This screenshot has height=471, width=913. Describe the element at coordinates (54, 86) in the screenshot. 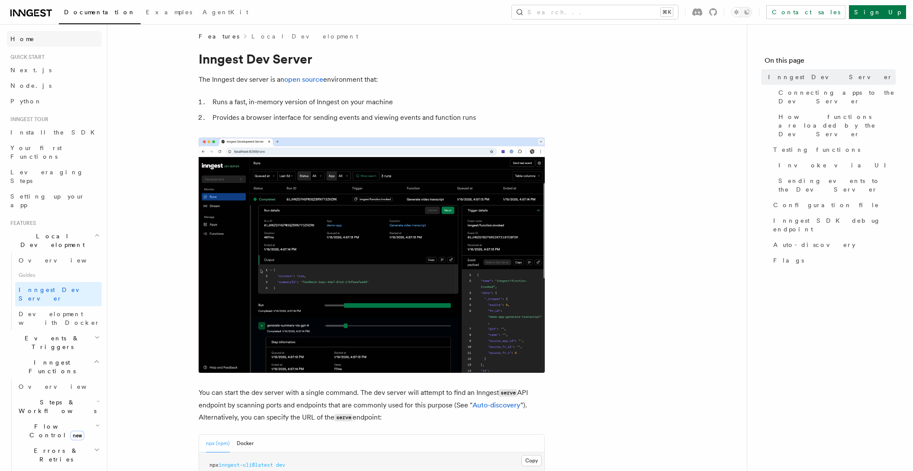

I see `a: Node.js` at that location.